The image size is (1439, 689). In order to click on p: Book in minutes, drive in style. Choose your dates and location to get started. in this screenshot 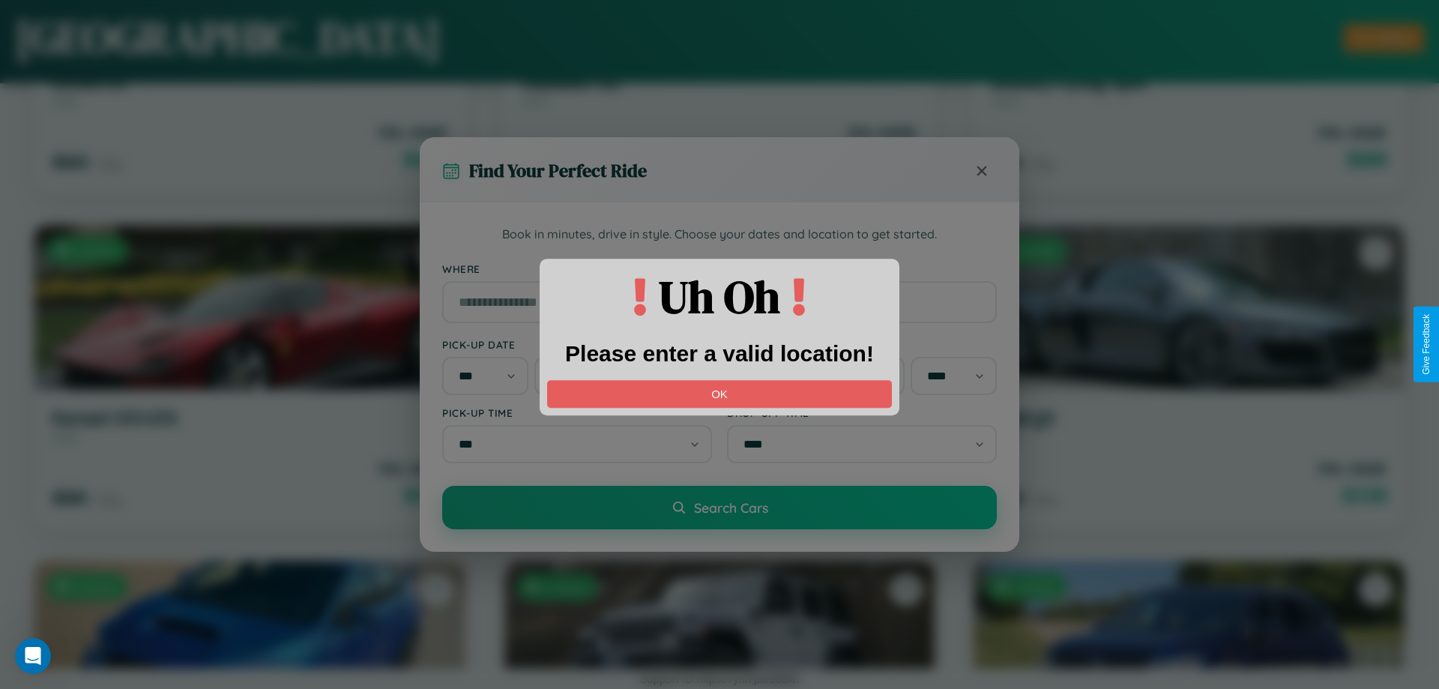, I will do `click(719, 235)`.